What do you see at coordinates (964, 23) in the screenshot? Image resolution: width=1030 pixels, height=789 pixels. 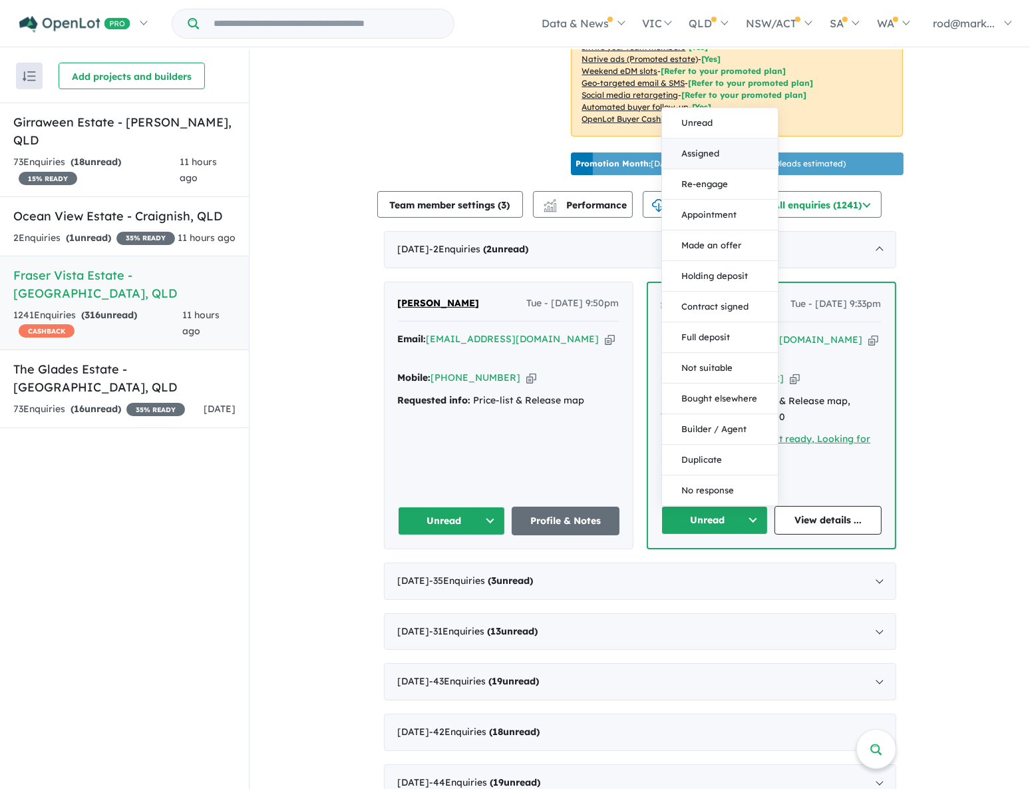 I see `span: rod@mark...` at bounding box center [964, 23].